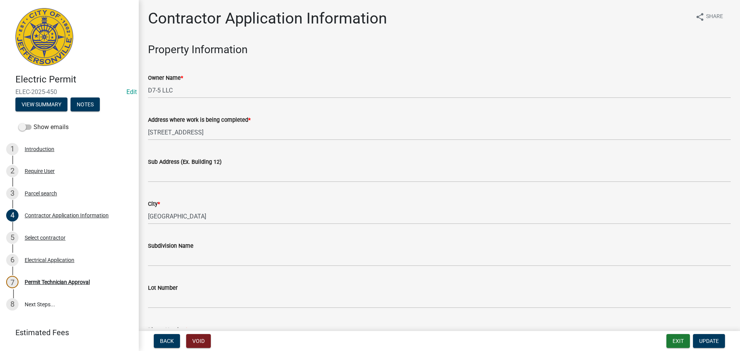 This screenshot has width=740, height=351. Describe the element at coordinates (12, 305) in the screenshot. I see `div: 8` at that location.